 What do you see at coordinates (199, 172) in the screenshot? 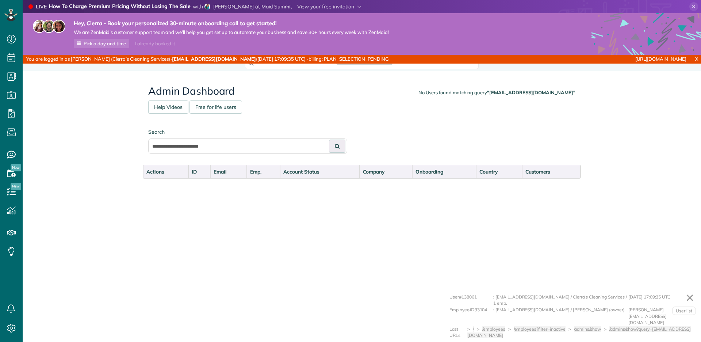
I see `div: ID` at bounding box center [199, 172].